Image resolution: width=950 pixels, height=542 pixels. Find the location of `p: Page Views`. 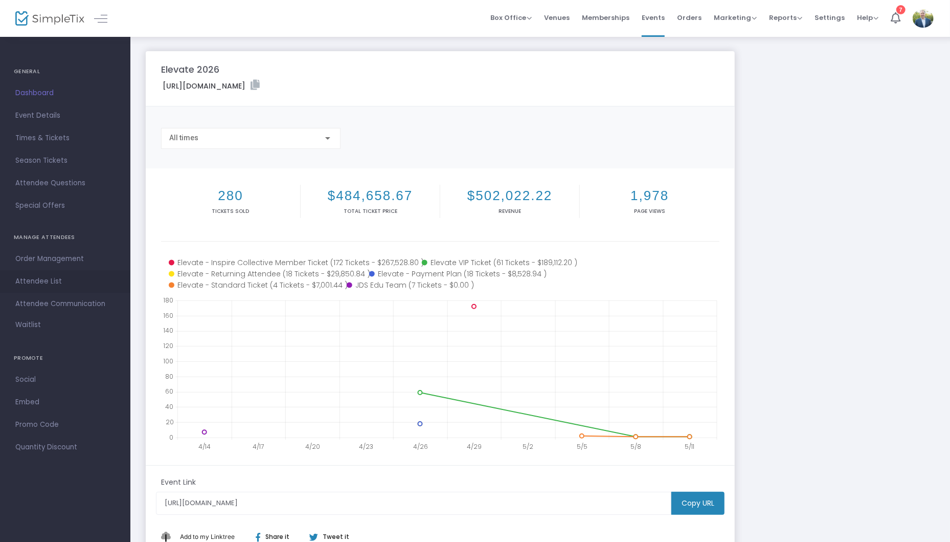

p: Page Views is located at coordinates (650, 211).